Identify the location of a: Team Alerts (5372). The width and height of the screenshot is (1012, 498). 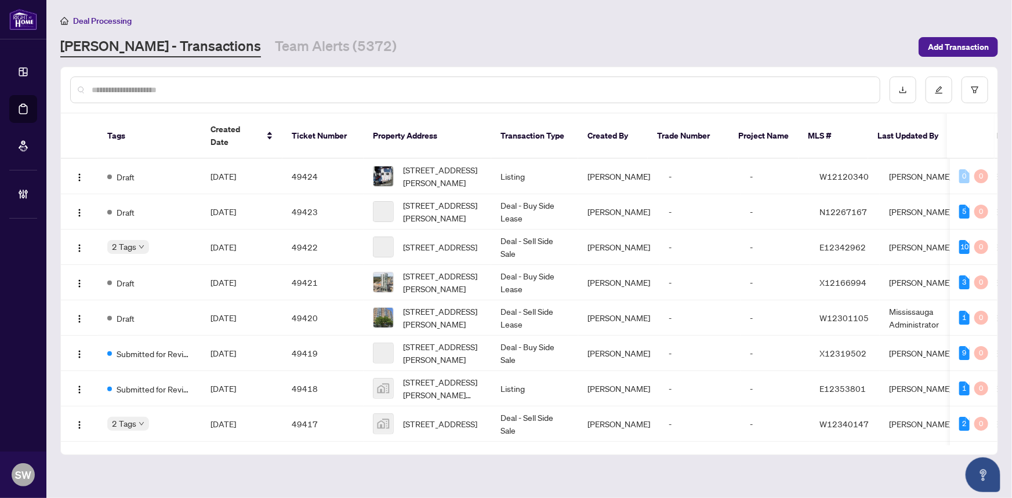
(336, 47).